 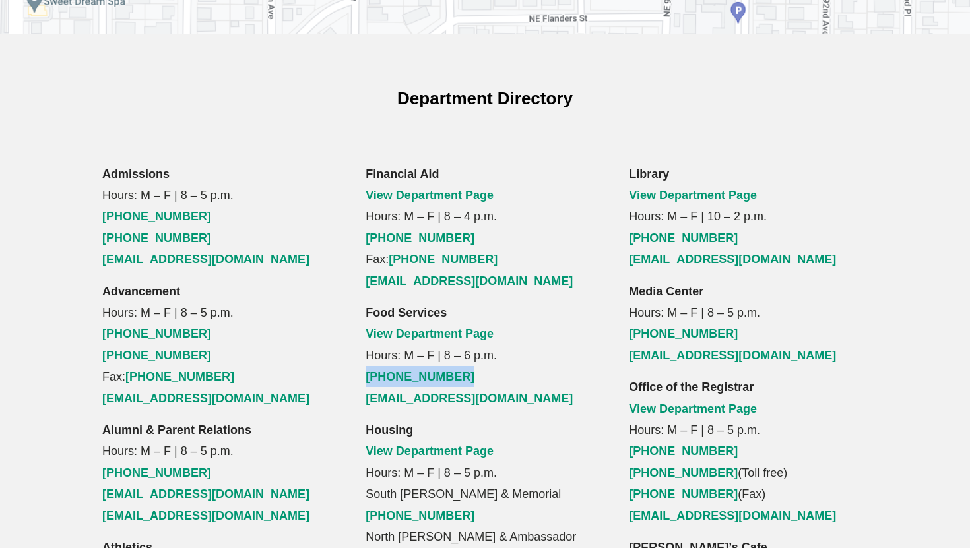 What do you see at coordinates (389, 430) in the screenshot?
I see `strong: Housing` at bounding box center [389, 430].